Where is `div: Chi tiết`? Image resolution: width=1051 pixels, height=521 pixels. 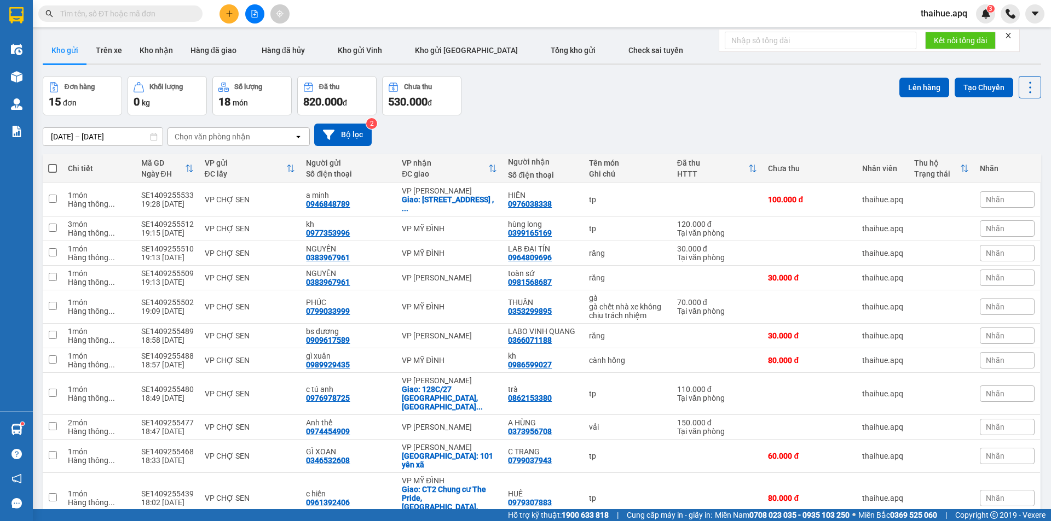 div: Chi tiết is located at coordinates (98, 169).